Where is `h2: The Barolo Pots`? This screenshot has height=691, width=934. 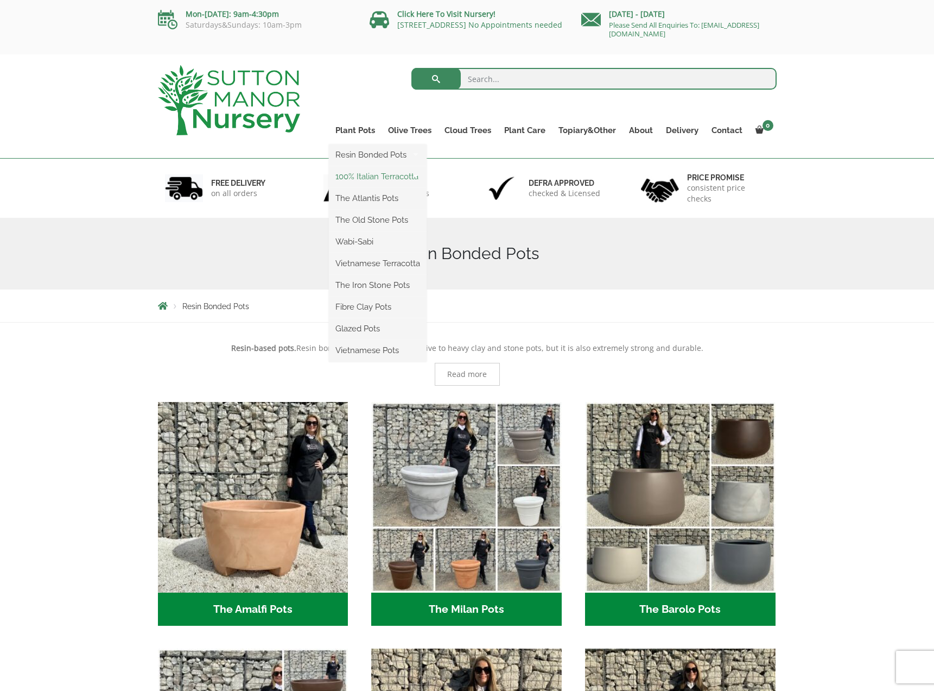
h2: The Barolo Pots is located at coordinates (680, 609).